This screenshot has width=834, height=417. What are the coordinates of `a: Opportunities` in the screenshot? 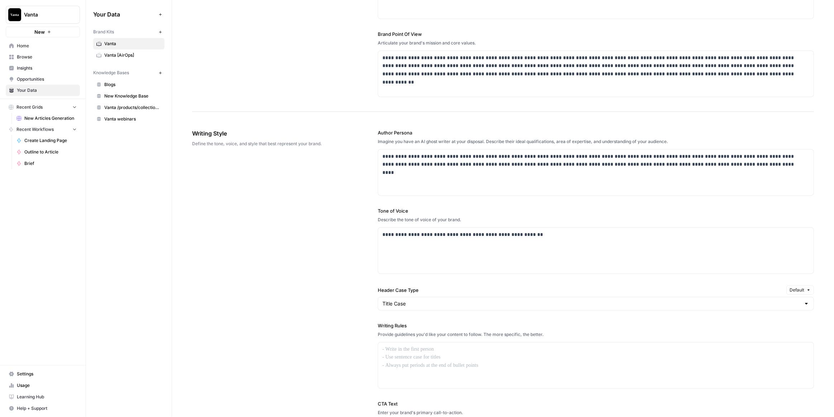 It's located at (43, 79).